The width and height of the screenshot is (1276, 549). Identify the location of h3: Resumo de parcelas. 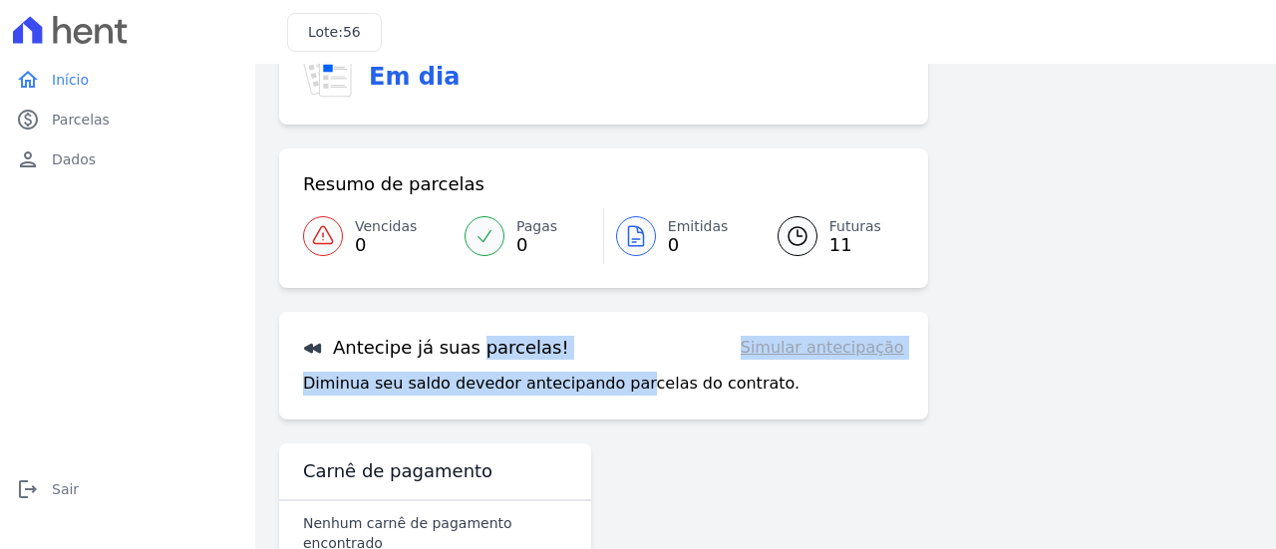
(394, 184).